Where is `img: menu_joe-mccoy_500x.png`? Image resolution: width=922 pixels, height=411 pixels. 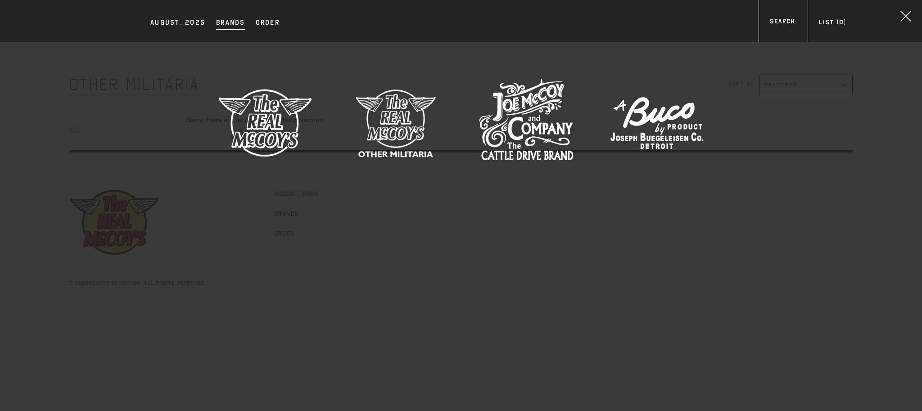
img: menu_joe-mccoy_500x.png is located at coordinates (526, 123).